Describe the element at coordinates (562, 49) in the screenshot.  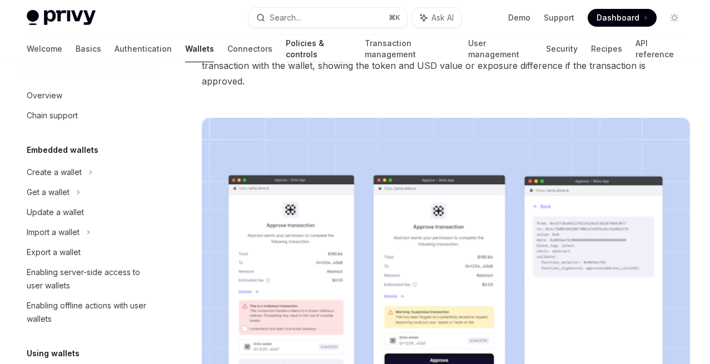
I see `a: Security` at that location.